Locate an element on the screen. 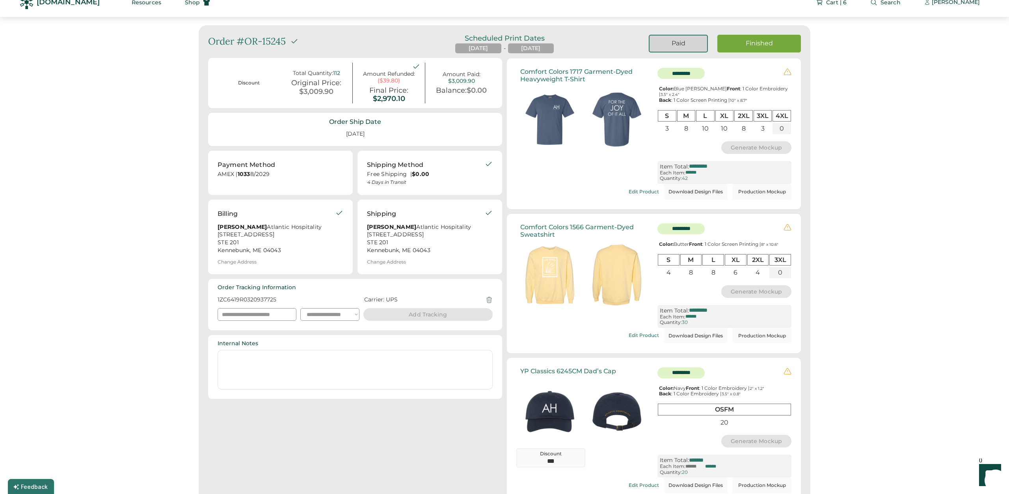 Image resolution: width=1009 pixels, height=494 pixels. div: Original Price: is located at coordinates (316, 83).